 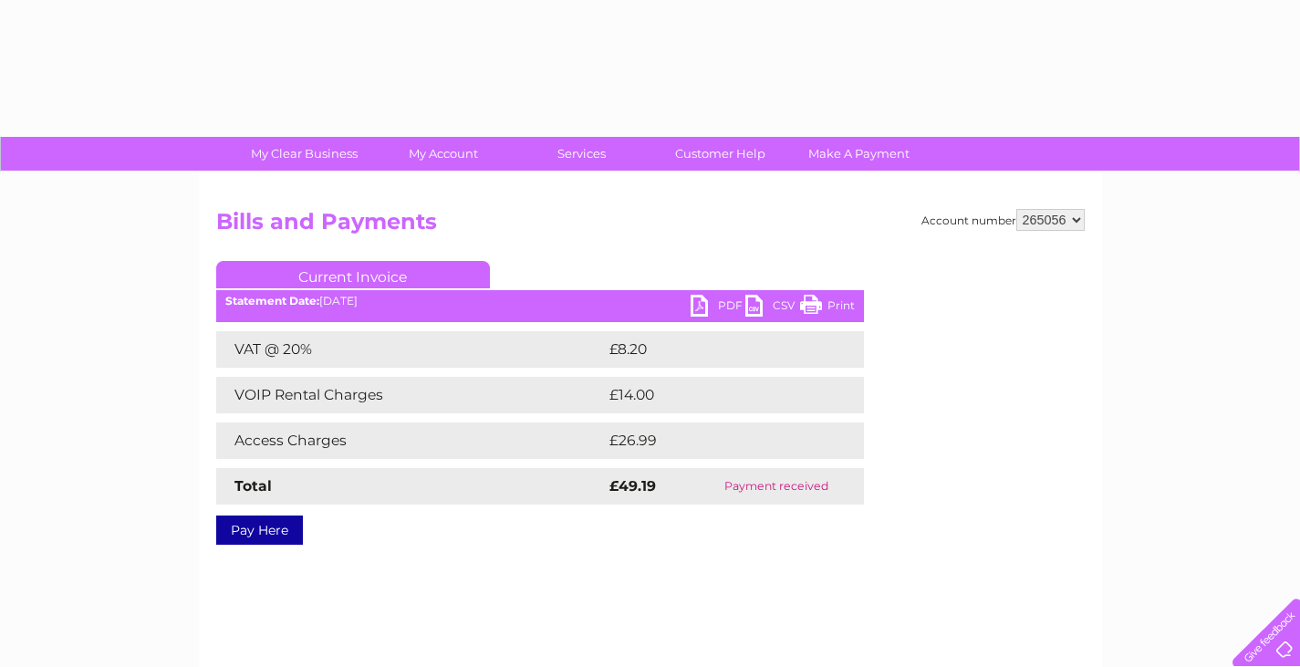 I want to click on td: Payment received, so click(x=776, y=486).